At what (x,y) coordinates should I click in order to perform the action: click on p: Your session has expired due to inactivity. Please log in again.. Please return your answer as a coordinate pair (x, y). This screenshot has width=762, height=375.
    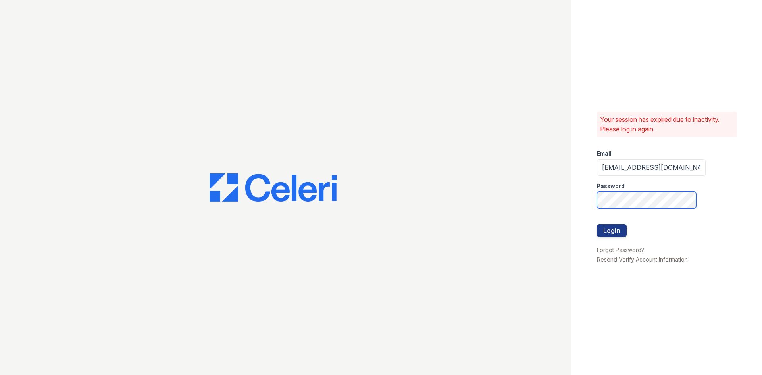
    Looking at the image, I should click on (667, 124).